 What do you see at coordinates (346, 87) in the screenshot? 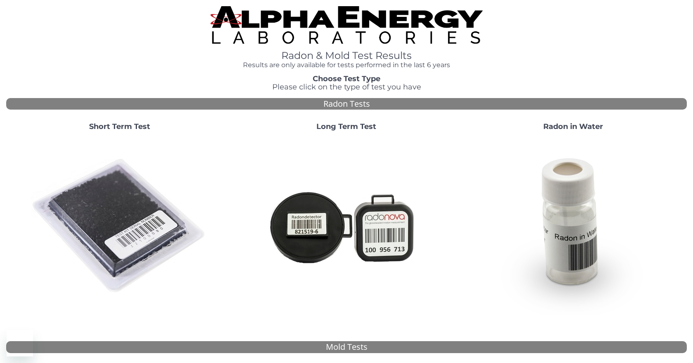
I see `span: Please click on the type of test you have` at bounding box center [346, 87].